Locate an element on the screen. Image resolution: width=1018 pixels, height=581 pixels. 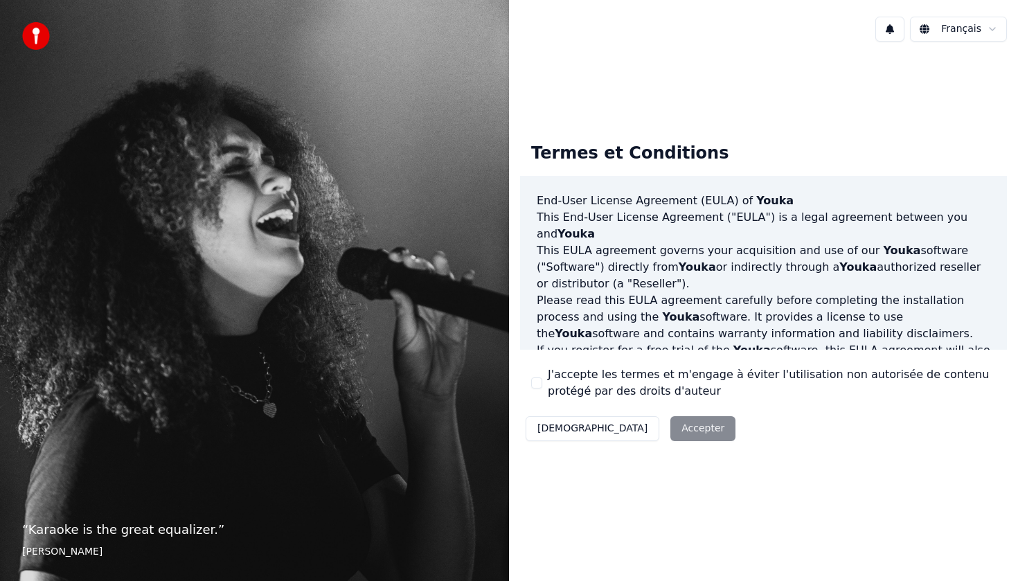
label: J'accepte les termes et m'engage à éviter l'utilisation non autorisée de contenu protégé par des ... is located at coordinates (772, 383).